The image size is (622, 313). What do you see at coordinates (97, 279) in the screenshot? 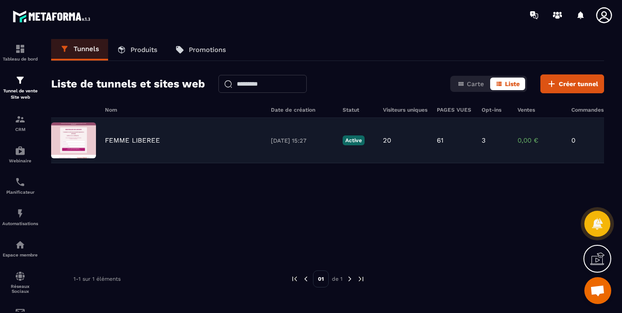
I see `p: 1-1 sur 1 éléments` at bounding box center [97, 279].